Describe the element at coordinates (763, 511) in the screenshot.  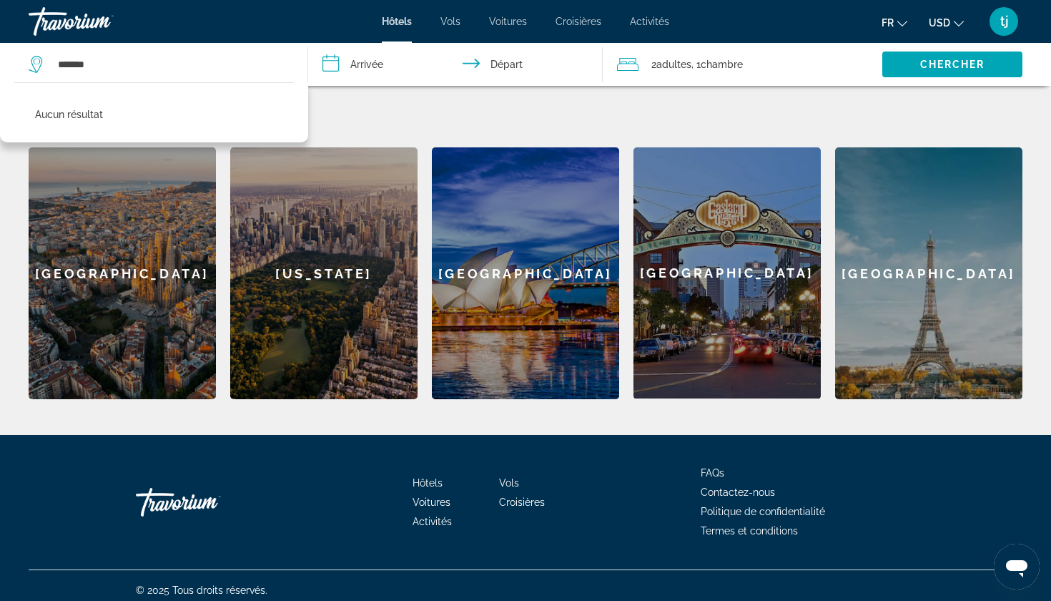
I see `span: Politique de confidentialité` at that location.